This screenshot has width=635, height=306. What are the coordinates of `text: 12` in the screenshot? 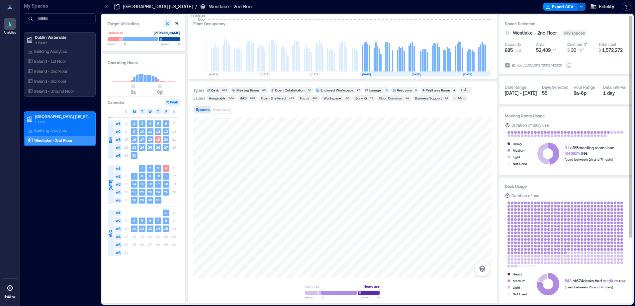 It's located at (142, 228).